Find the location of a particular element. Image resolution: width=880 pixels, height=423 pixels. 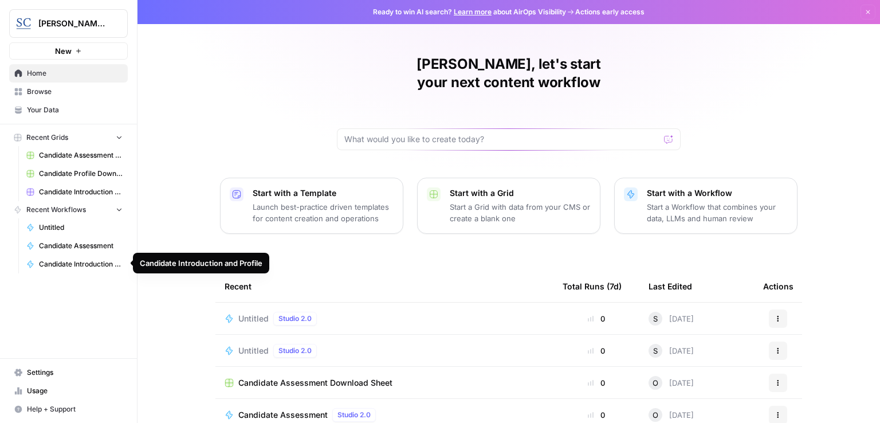

span: Candidate Introduction Download Sheet is located at coordinates (81, 192).